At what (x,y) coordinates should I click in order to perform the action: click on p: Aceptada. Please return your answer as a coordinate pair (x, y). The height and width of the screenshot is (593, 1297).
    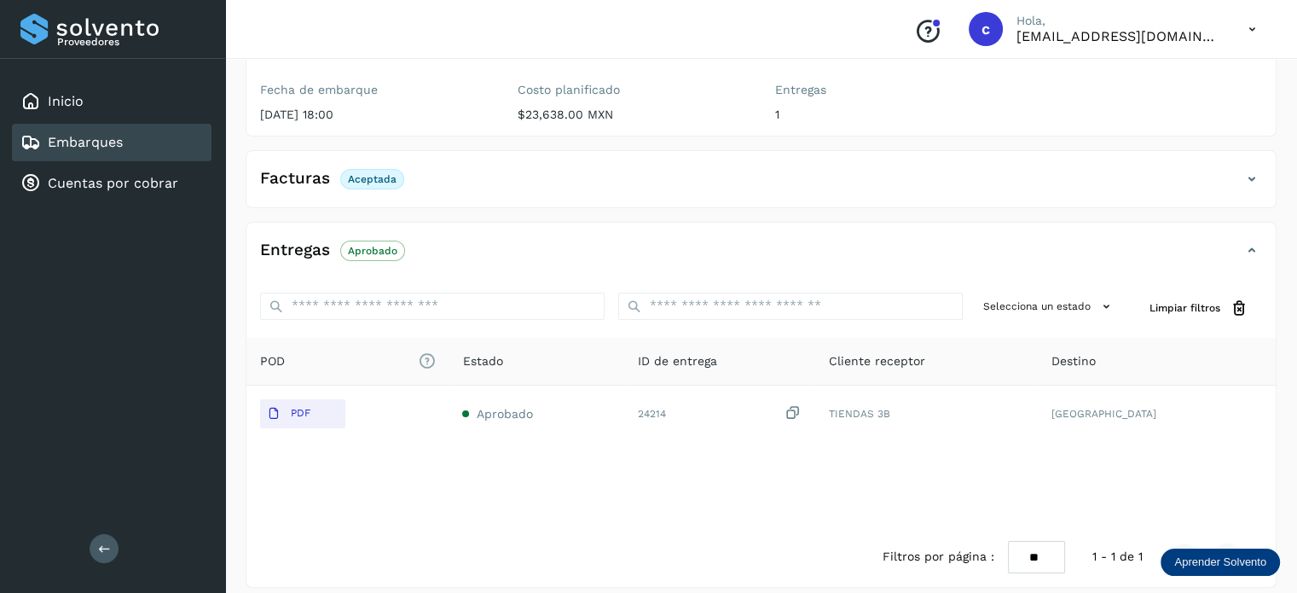
    Looking at the image, I should click on (372, 179).